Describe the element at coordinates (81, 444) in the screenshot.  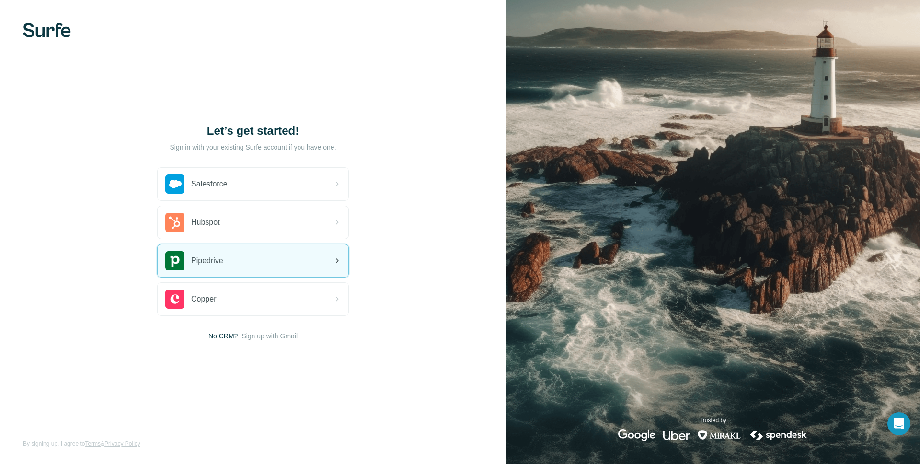
I see `span: By signing up, I agree to &` at that location.